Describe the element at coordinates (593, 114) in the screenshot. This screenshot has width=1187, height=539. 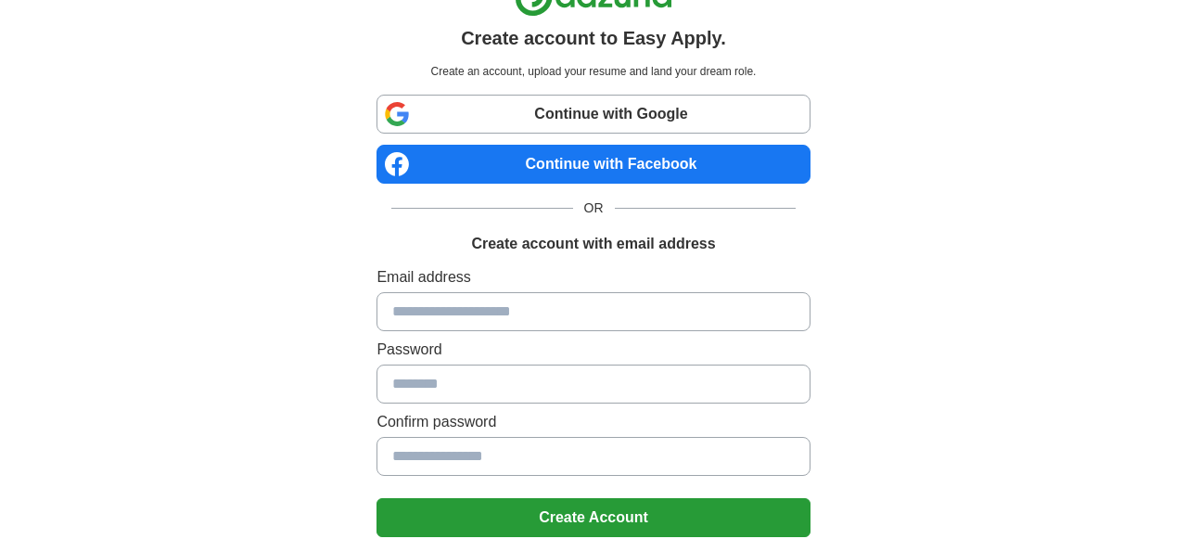
I see `a: Continue with Google` at that location.